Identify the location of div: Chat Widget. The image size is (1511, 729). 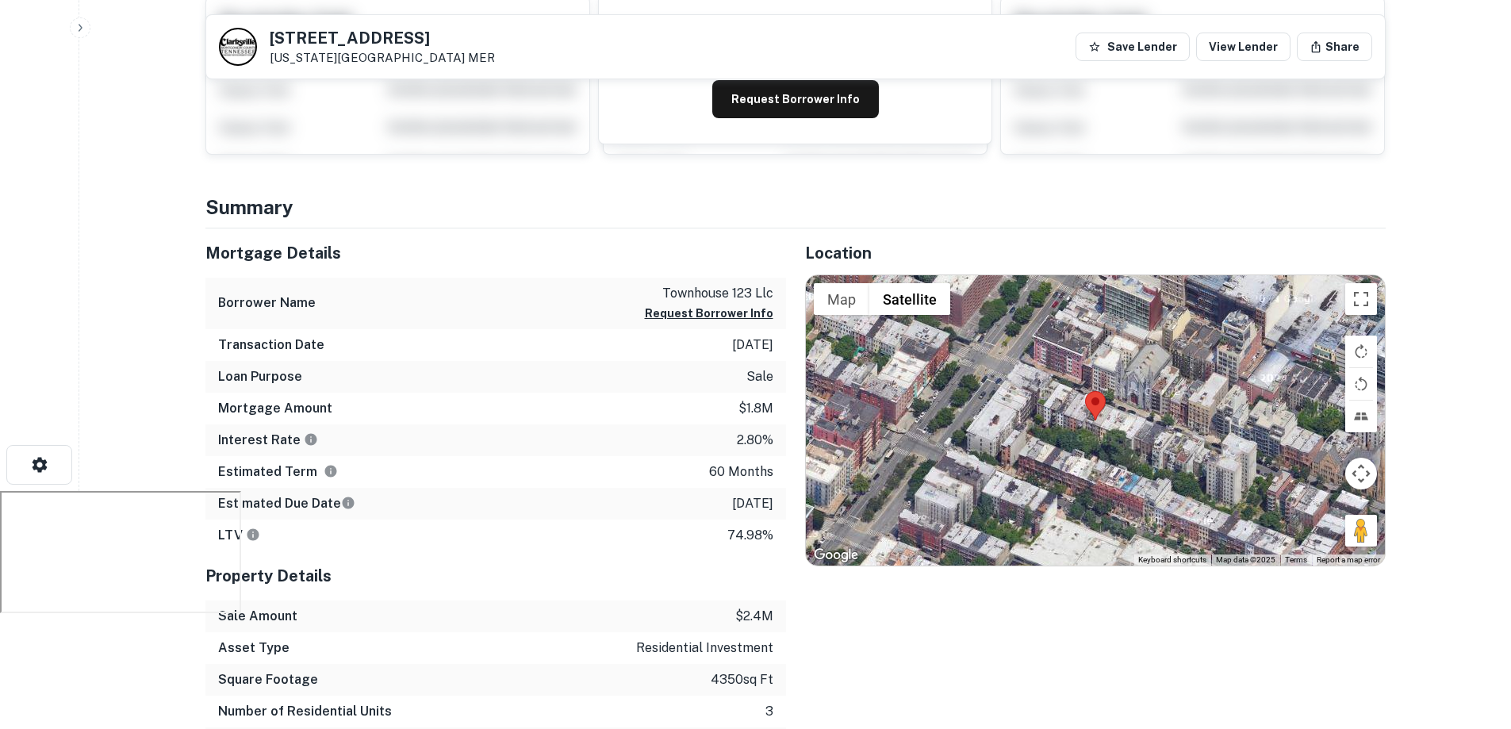
(1471, 640).